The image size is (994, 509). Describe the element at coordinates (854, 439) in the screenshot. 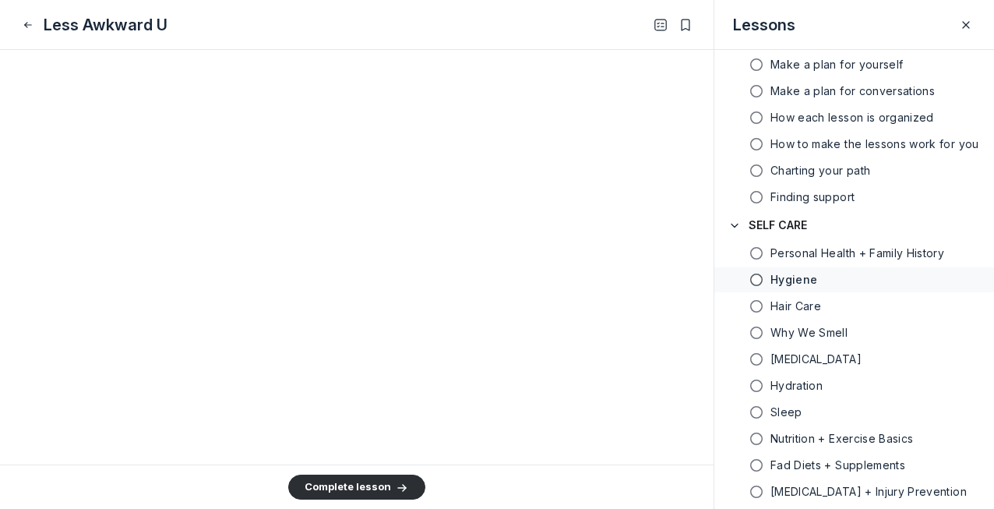

I see `a: Nutrition + Exercise Basics` at that location.